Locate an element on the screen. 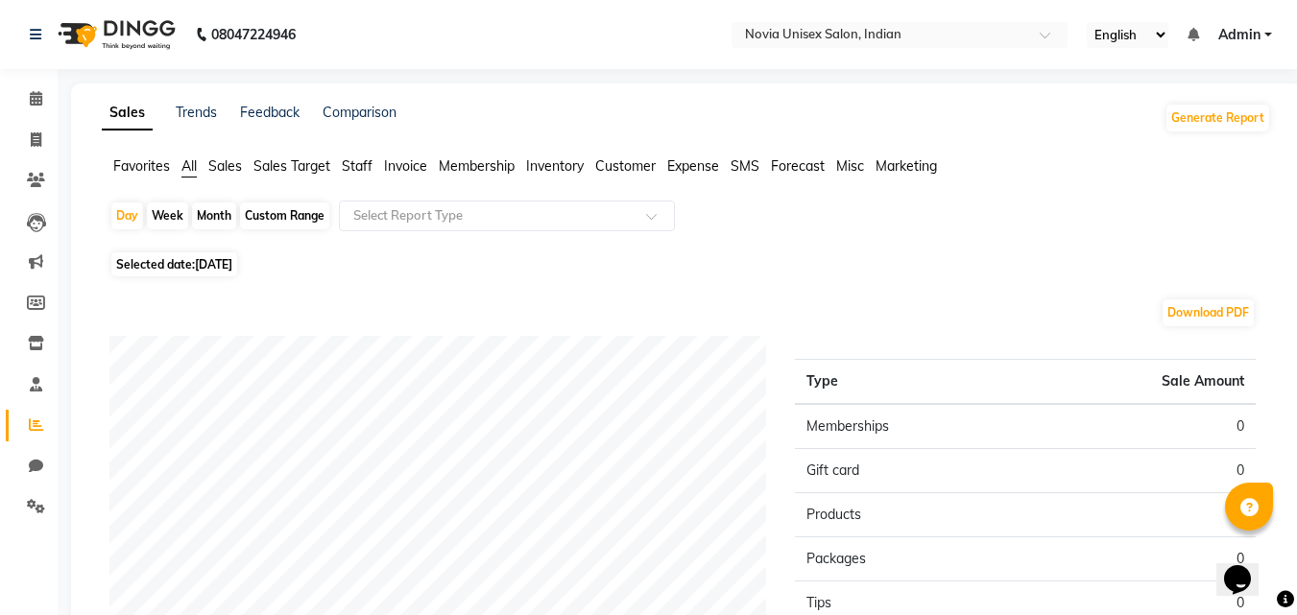  div: Month is located at coordinates (214, 216).